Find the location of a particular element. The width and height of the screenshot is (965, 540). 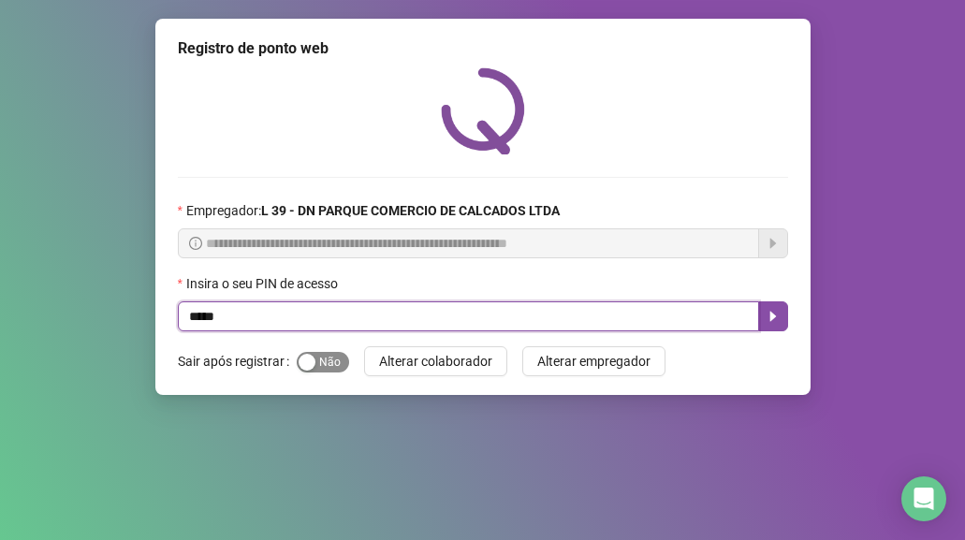

span: caret-right is located at coordinates (773, 316).